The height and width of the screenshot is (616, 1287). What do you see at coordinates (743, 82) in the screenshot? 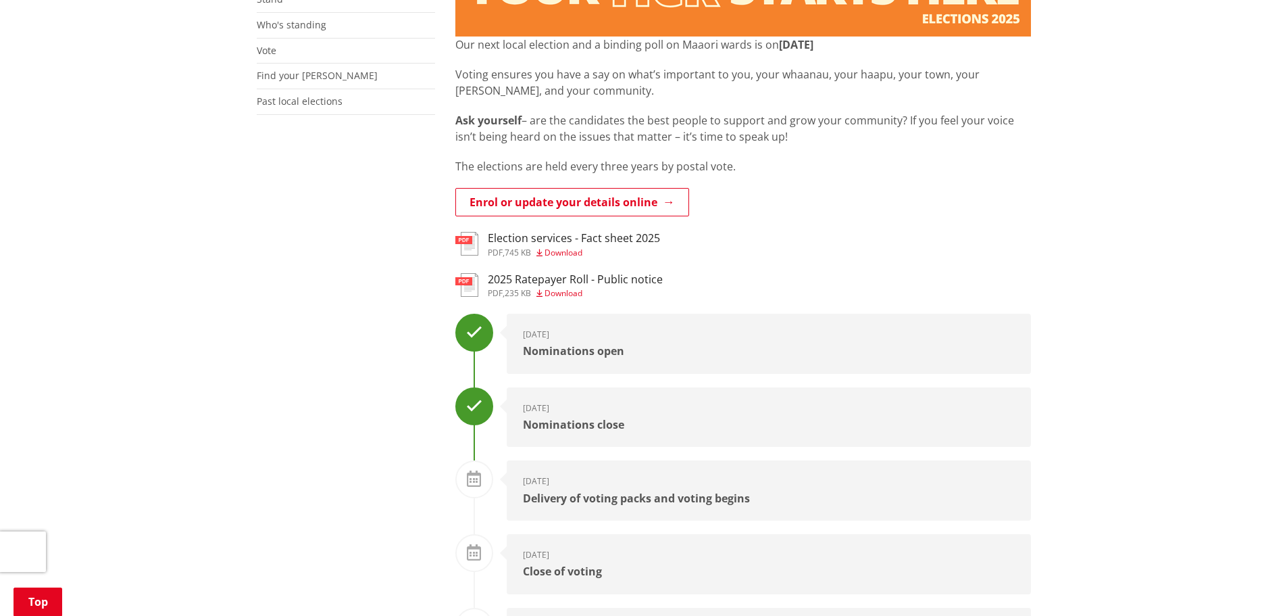
I see `p: Voting ensures you have a say on what’s important to you, your whaanau, your haapu, your town, yo...` at bounding box center [743, 82].